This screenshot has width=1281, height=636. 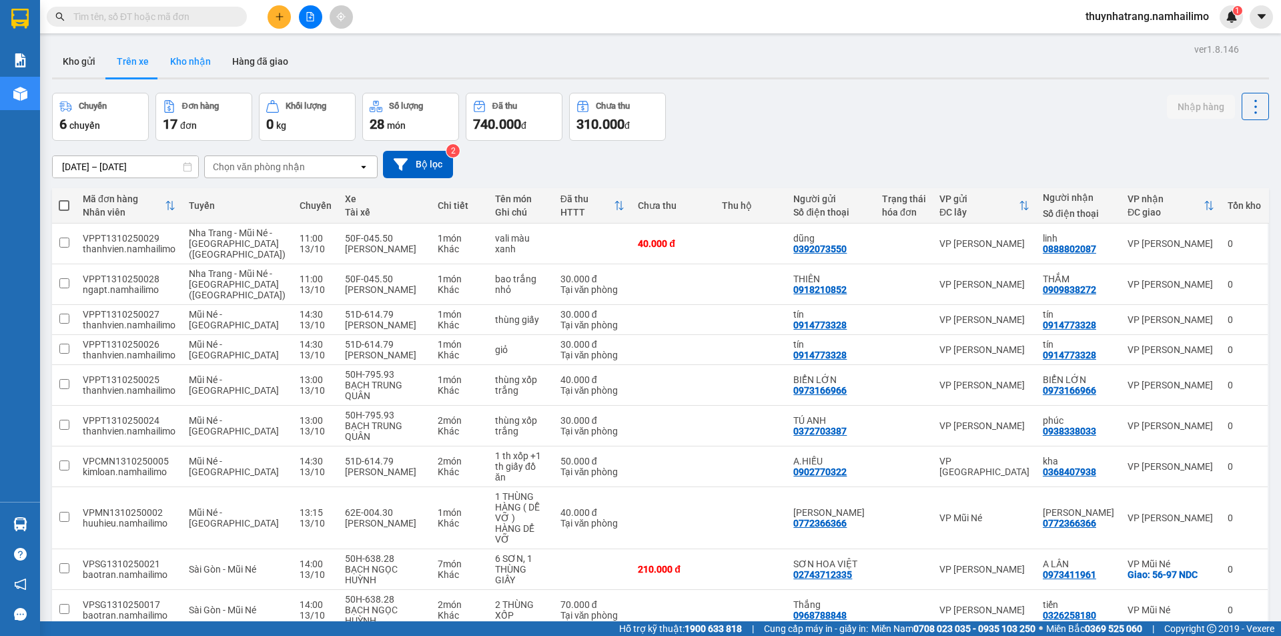 I want to click on input: Select a date range., so click(x=125, y=167).